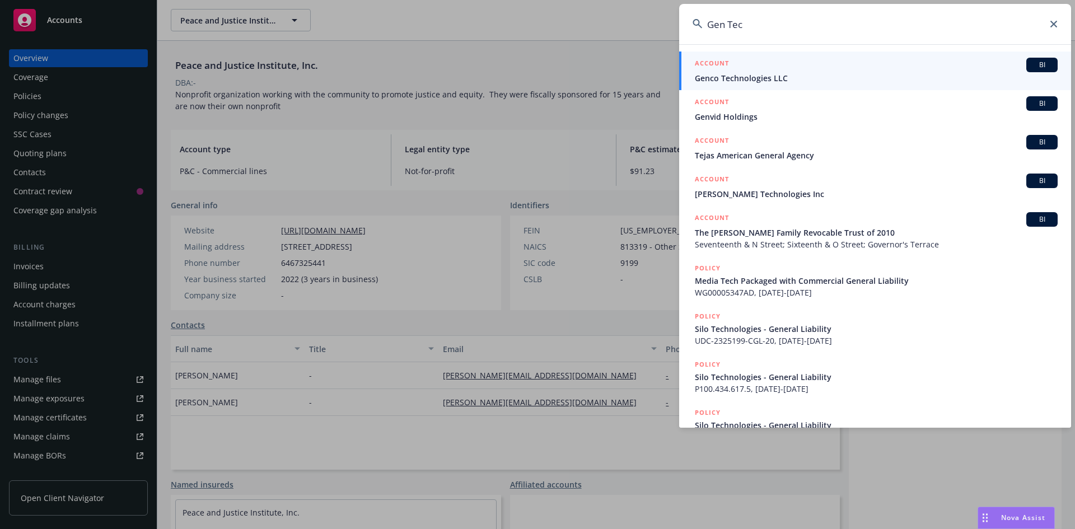 The height and width of the screenshot is (529, 1075). What do you see at coordinates (876, 78) in the screenshot?
I see `span: Genco Technologies LLC` at bounding box center [876, 78].